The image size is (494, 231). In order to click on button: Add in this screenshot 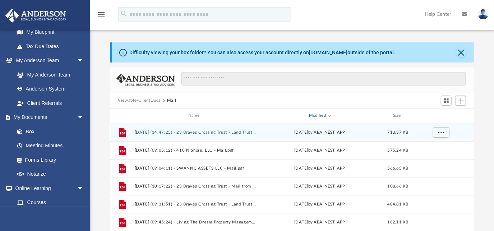, I will do `click(460, 101)`.